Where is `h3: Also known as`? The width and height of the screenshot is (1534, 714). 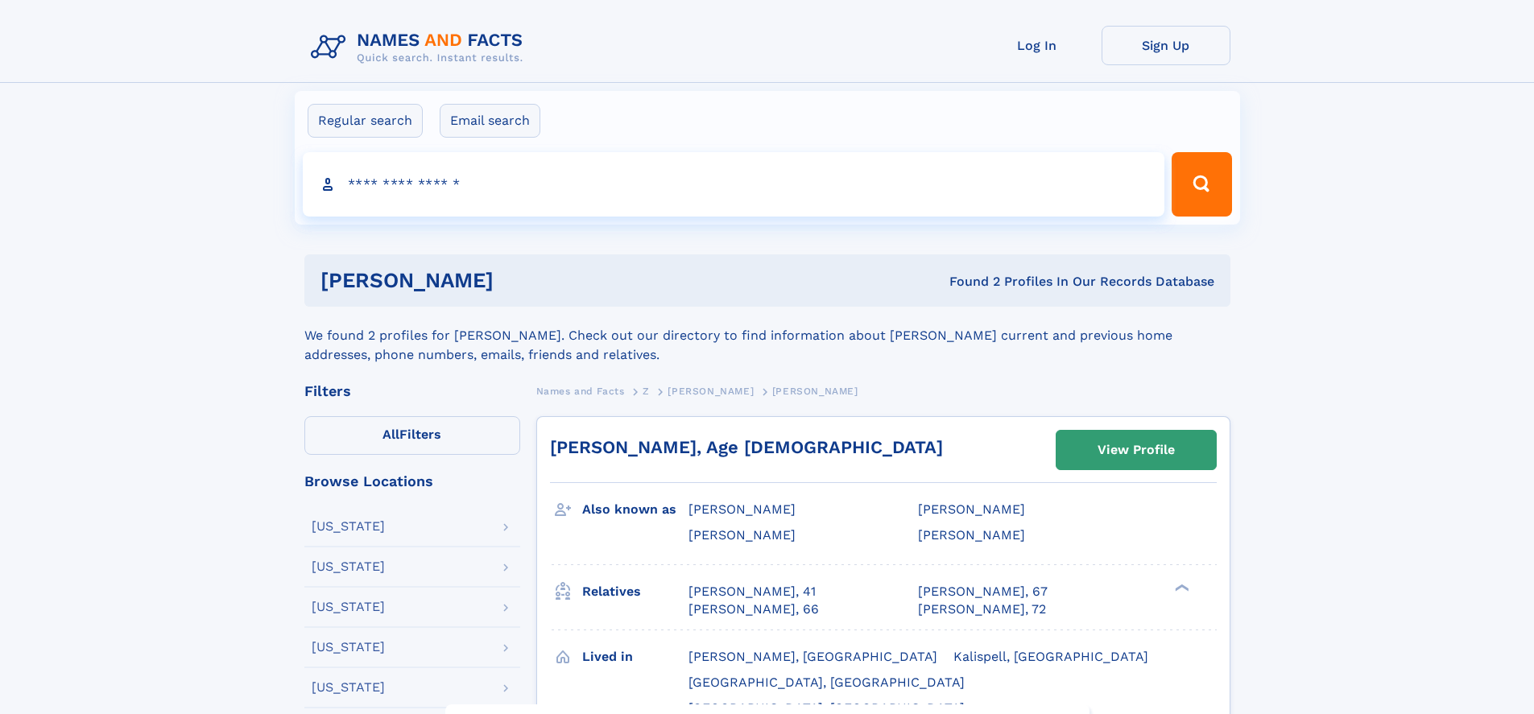
h3: Also known as is located at coordinates (635, 510).